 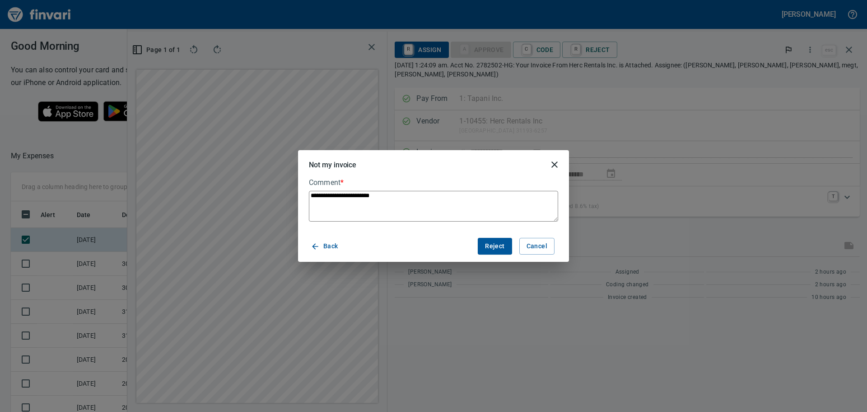 What do you see at coordinates (495, 246) in the screenshot?
I see `span: Reject` at bounding box center [495, 246].